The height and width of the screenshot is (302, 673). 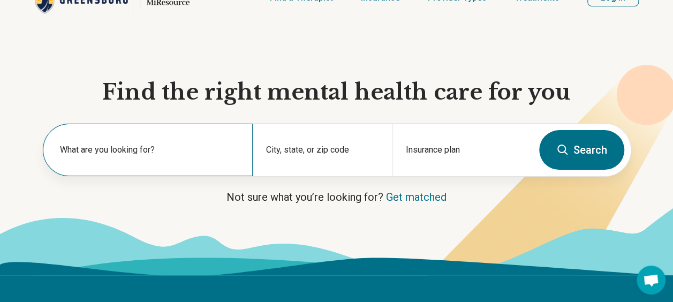 I want to click on div: Open chat, so click(x=651, y=280).